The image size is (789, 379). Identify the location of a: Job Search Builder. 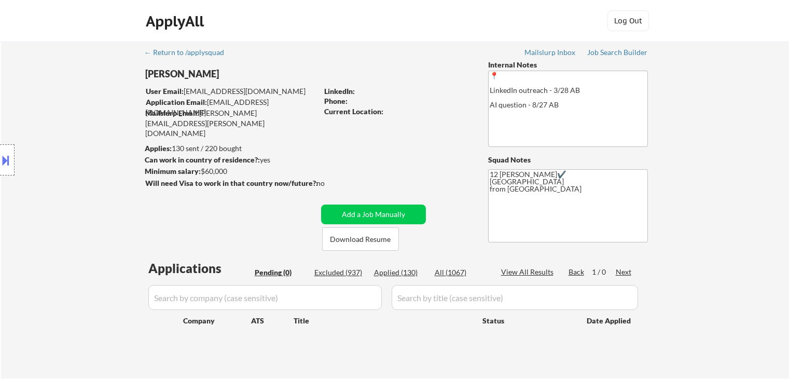
(617, 53).